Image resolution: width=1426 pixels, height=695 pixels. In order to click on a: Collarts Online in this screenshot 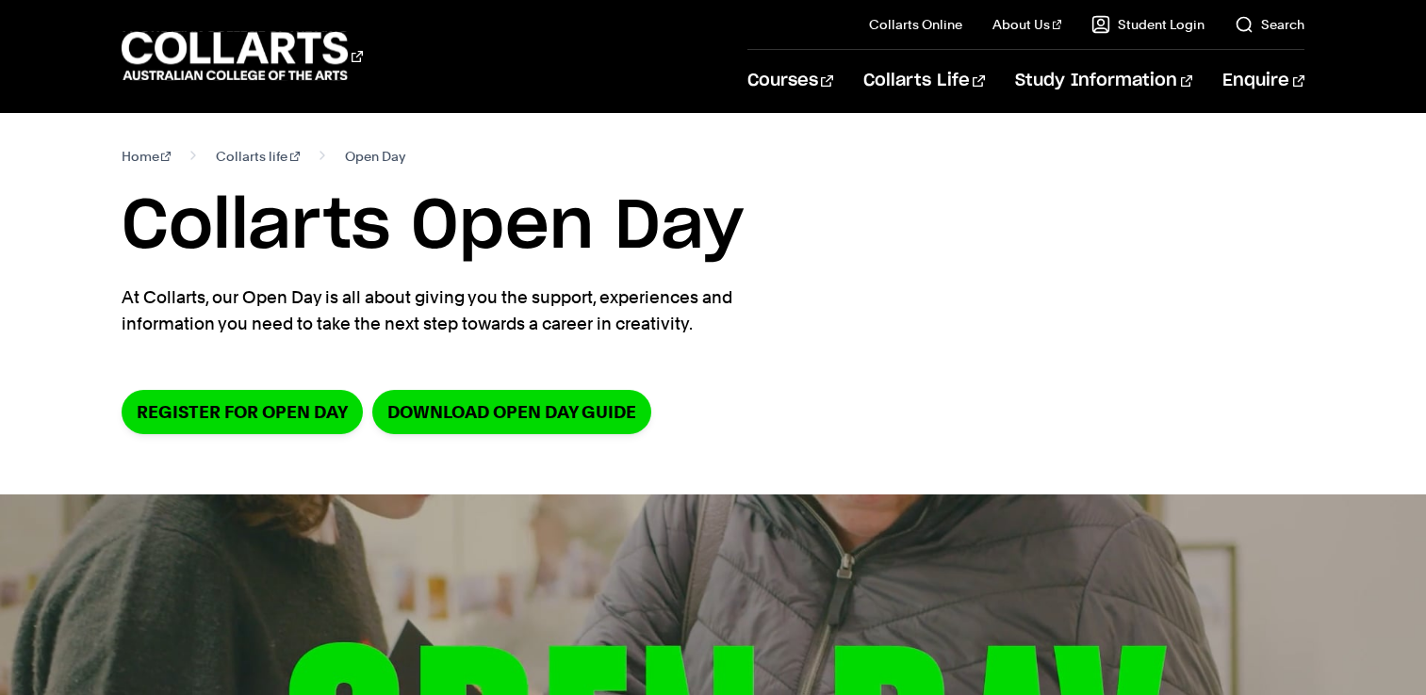, I will do `click(915, 25)`.